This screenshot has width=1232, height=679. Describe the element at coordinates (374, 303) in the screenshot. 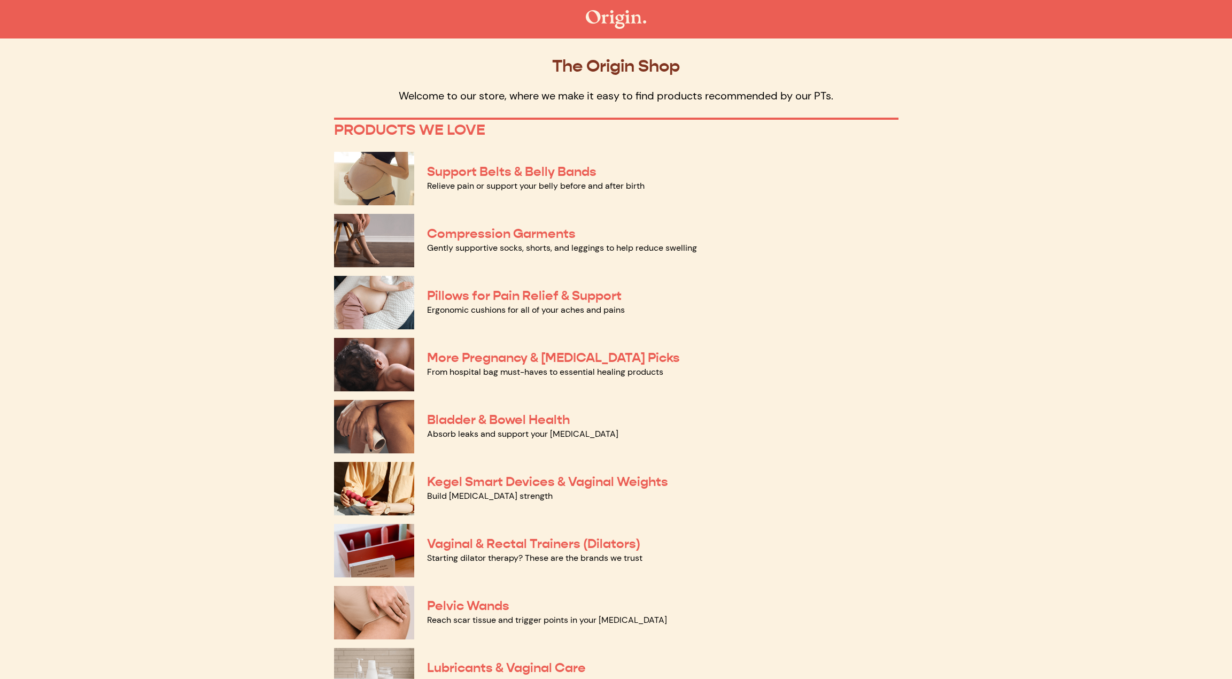

I see `img: Pillows for Pain Relief & Support` at that location.